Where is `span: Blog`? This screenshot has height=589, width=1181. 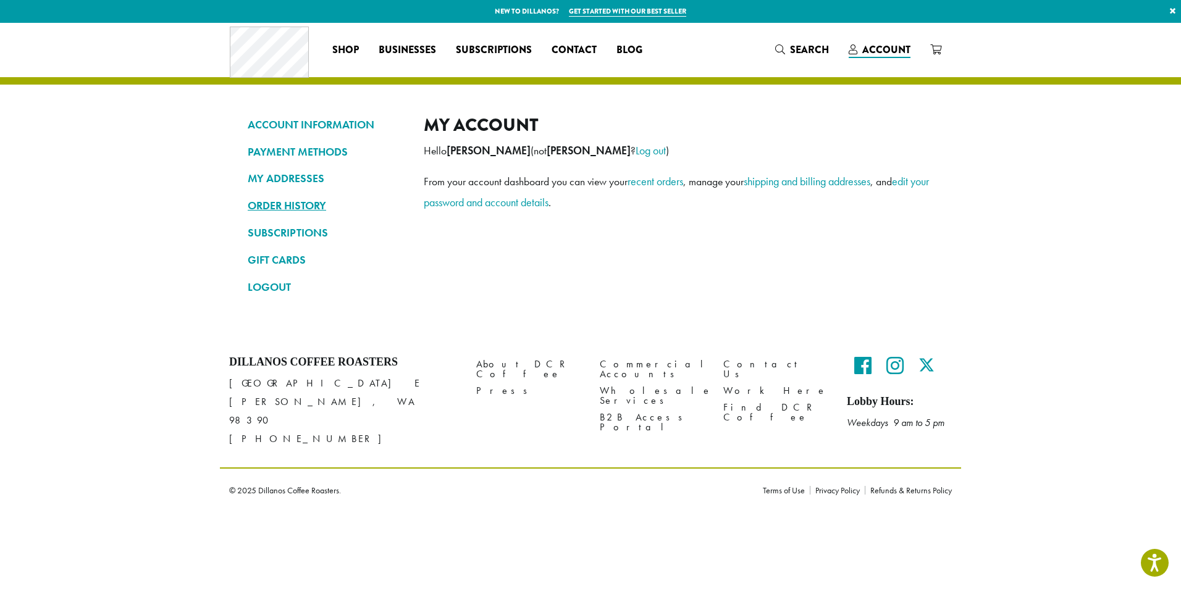 span: Blog is located at coordinates (629, 50).